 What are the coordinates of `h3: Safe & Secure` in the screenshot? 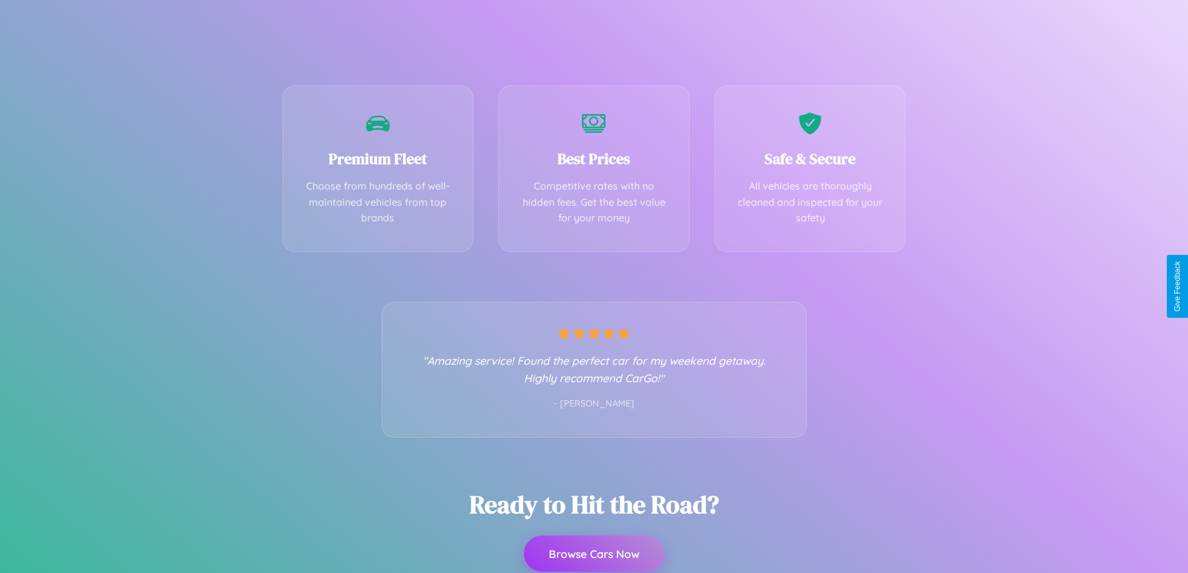 It's located at (810, 158).